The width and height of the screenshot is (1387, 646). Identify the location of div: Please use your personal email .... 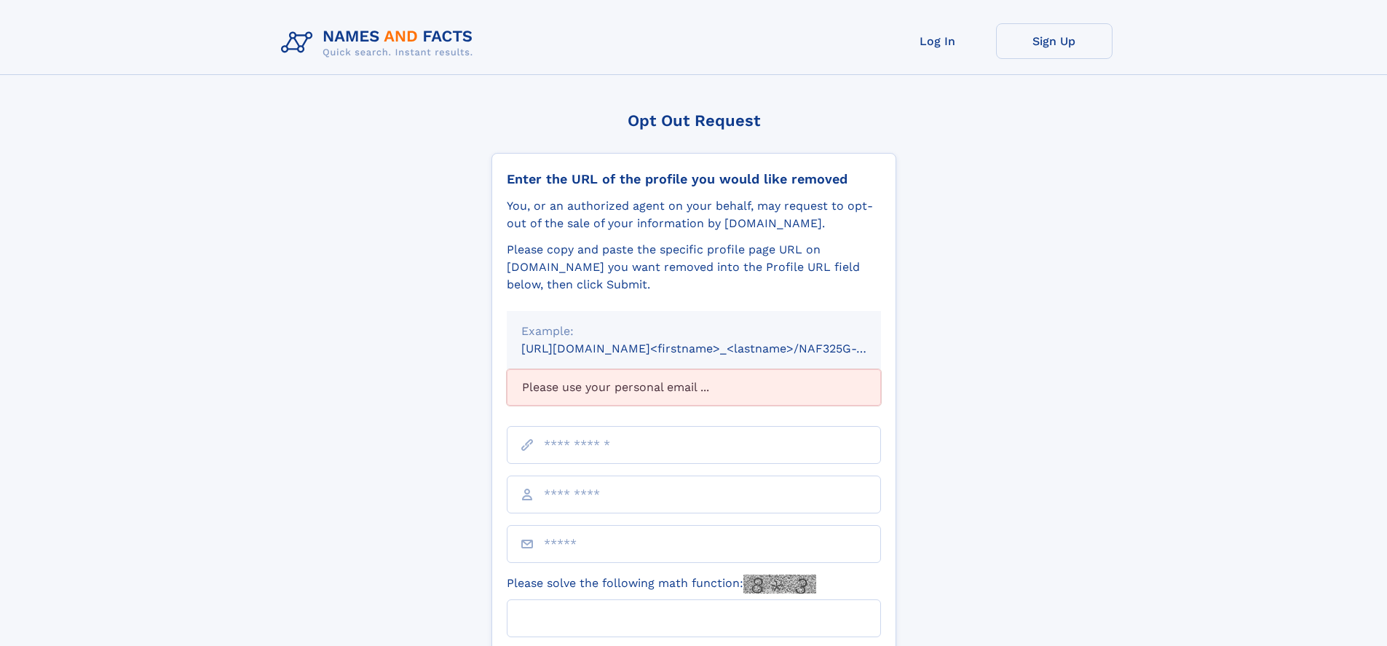
(694, 387).